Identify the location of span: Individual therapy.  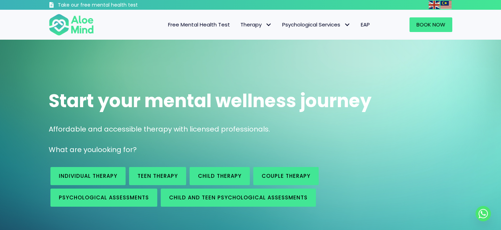
(88, 176).